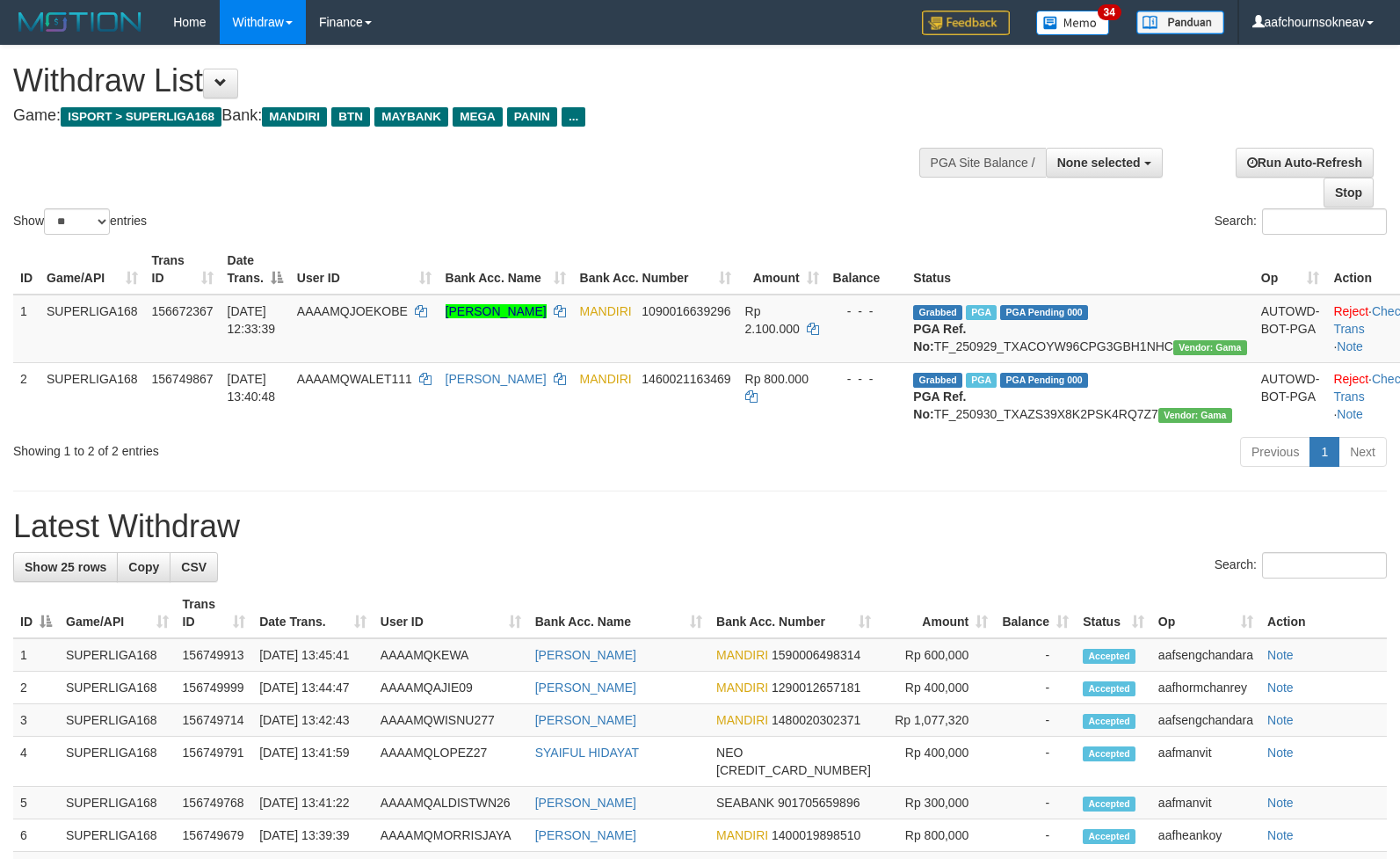 This screenshot has height=859, width=1400. Describe the element at coordinates (193, 567) in the screenshot. I see `a: CSV` at that location.